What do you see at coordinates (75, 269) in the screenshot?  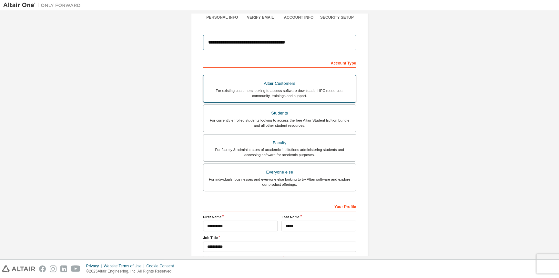 I see `img: youtube.svg` at bounding box center [75, 269].